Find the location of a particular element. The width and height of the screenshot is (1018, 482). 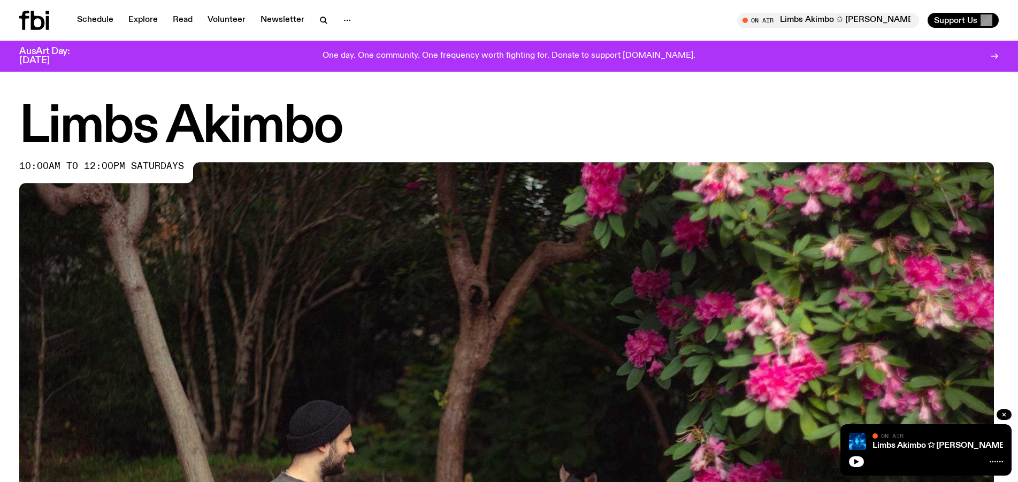

a: Schedule is located at coordinates (95, 20).